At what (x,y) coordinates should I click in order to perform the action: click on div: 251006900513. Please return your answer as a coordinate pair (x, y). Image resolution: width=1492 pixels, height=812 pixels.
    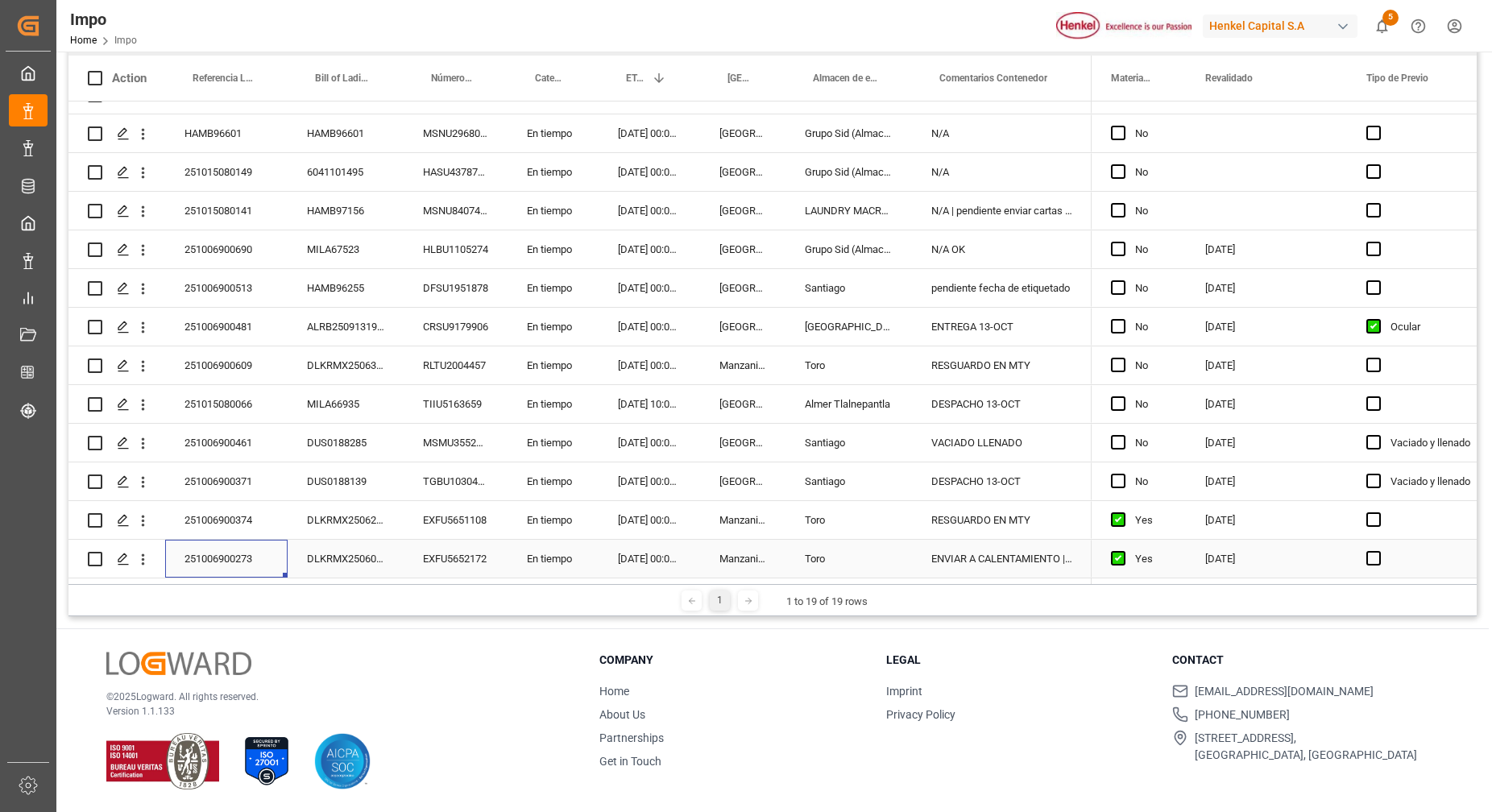
    Looking at the image, I should click on (227, 287).